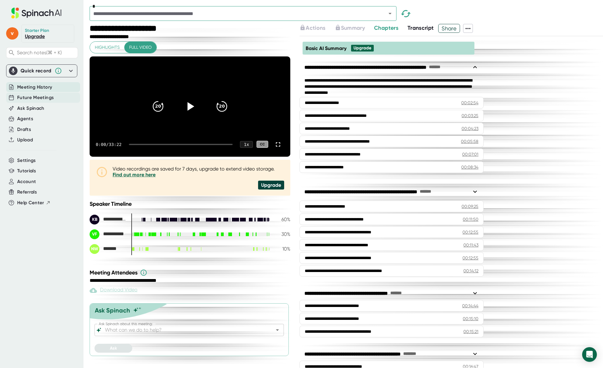 The height and width of the screenshot is (368, 603). Describe the element at coordinates (94, 234) in the screenshot. I see `div: VF` at that location.